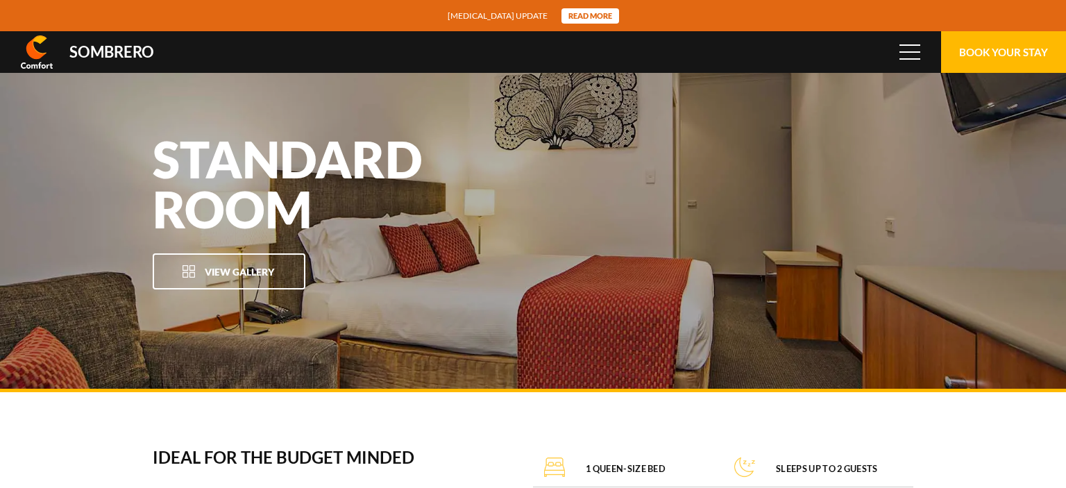 This screenshot has height=488, width=1066. Describe the element at coordinates (910, 52) in the screenshot. I see `button: Menu` at that location.